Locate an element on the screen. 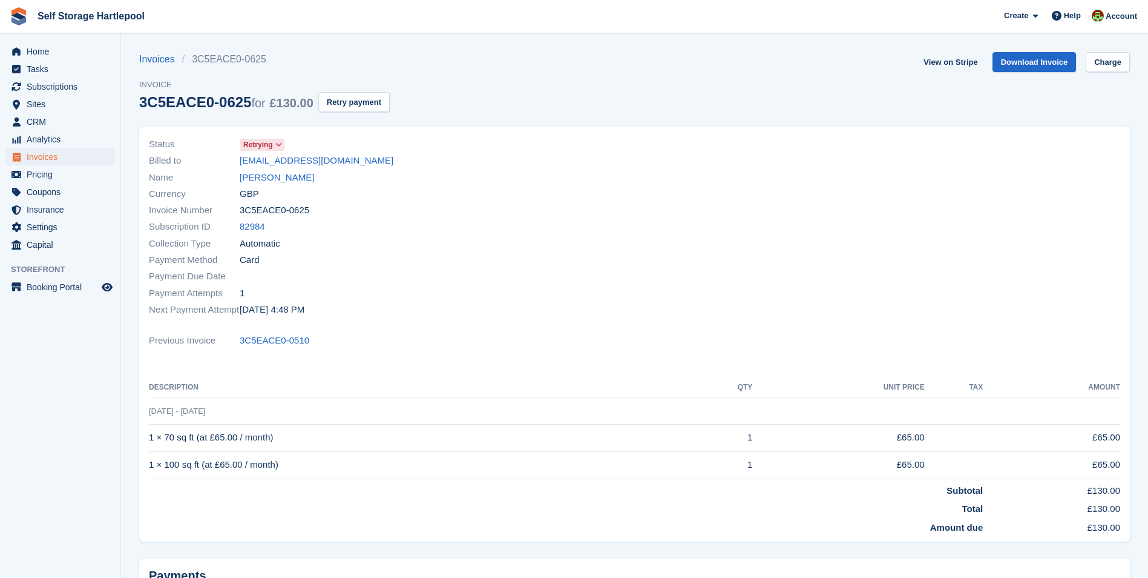  span: CRM is located at coordinates (63, 122).